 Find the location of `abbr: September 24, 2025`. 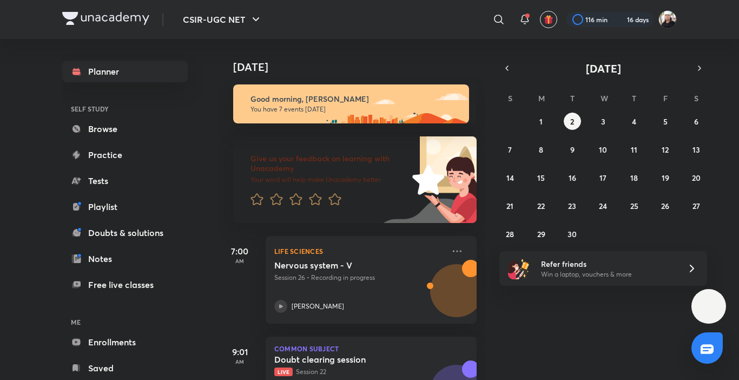

abbr: September 24, 2025 is located at coordinates (603, 206).